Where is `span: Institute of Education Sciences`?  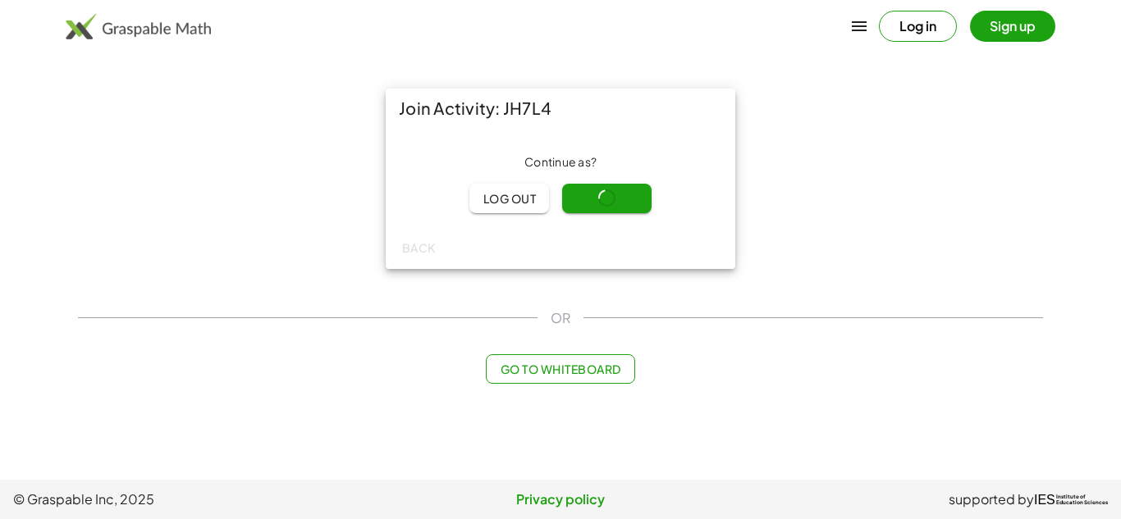
span: Institute of Education Sciences is located at coordinates (1082, 501).